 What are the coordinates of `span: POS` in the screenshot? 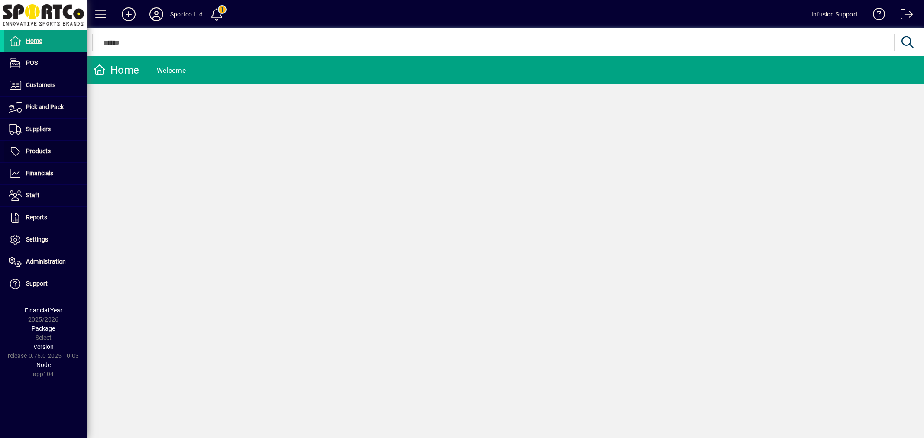 It's located at (32, 63).